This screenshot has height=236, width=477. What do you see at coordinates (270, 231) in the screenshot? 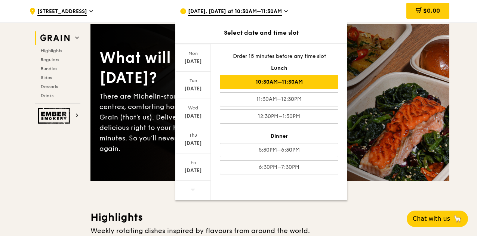
I see `div: Weekly rotating dishes inspired by flavours from around the world.` at bounding box center [270, 231].